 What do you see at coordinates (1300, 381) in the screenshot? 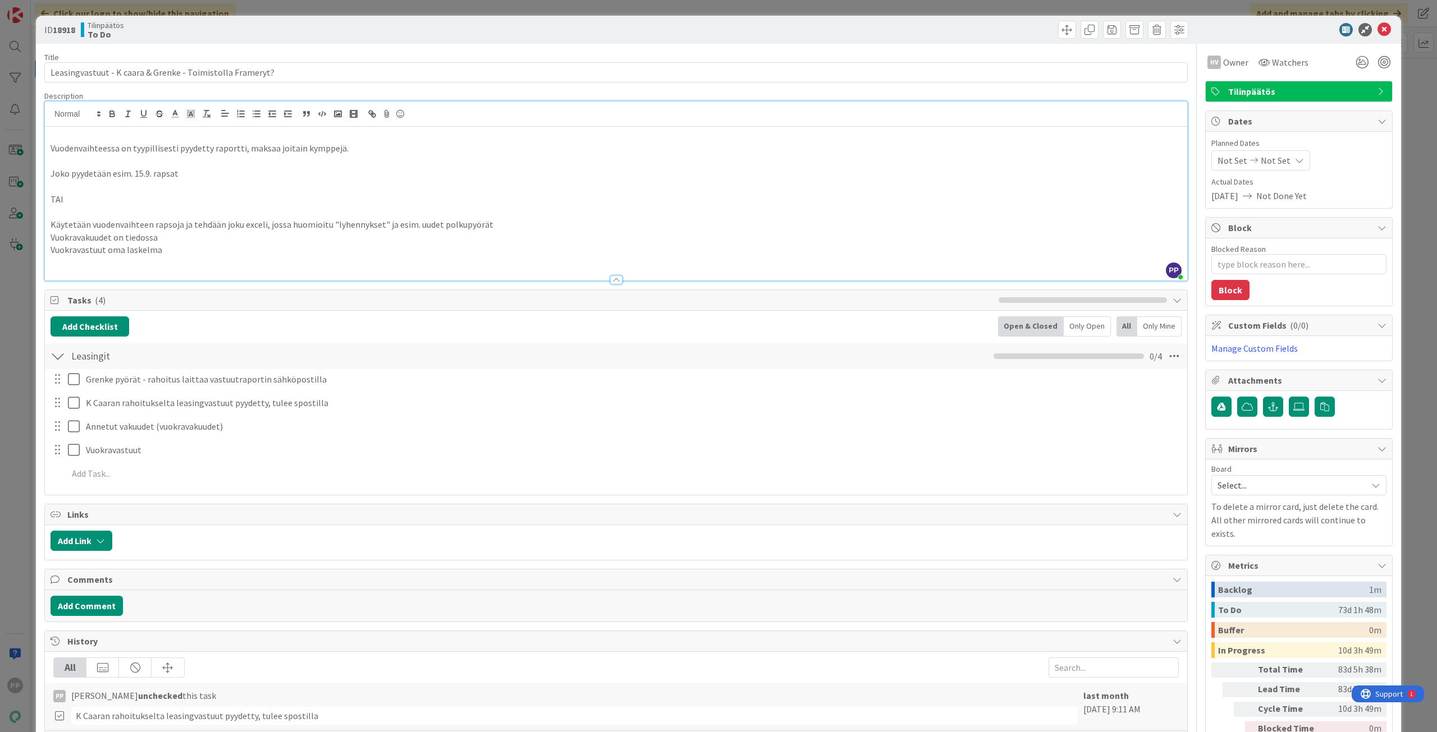
I see `span: Attachments` at bounding box center [1300, 381].